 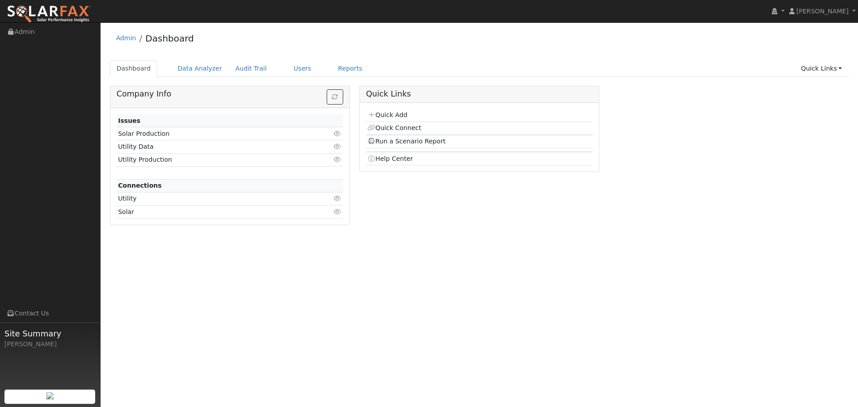 I want to click on td: Utility Data, so click(x=211, y=147).